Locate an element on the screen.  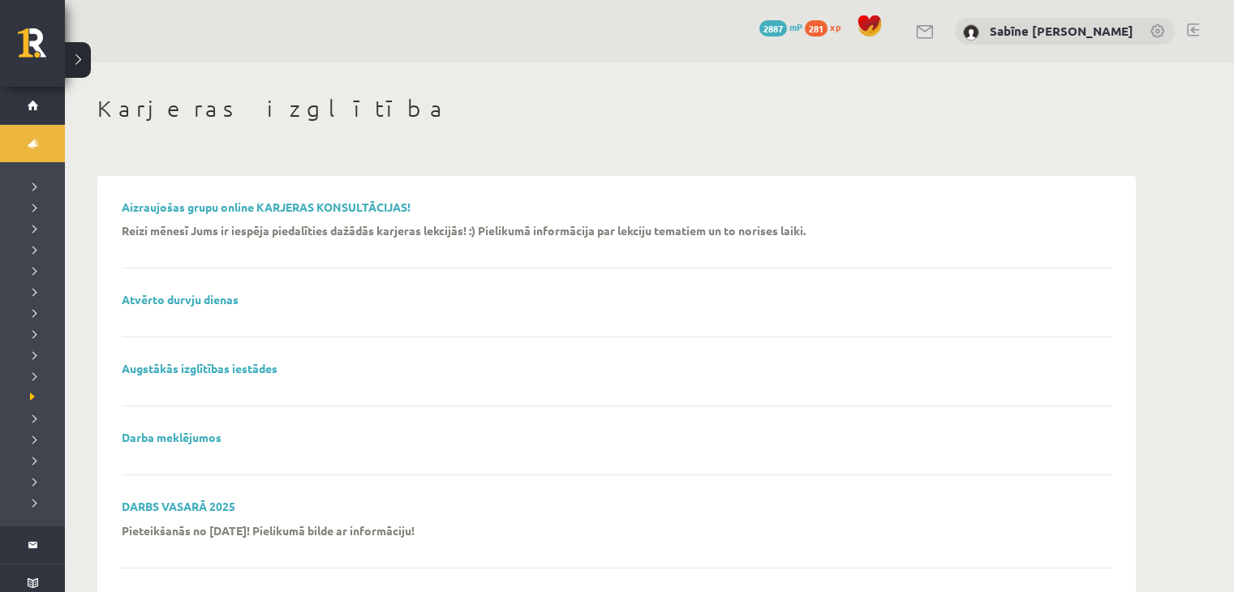
p: Reizi mēnesī Jums ir iespēja piedalīties dažādās karjeras lekcijās! :) is located at coordinates (299, 230).